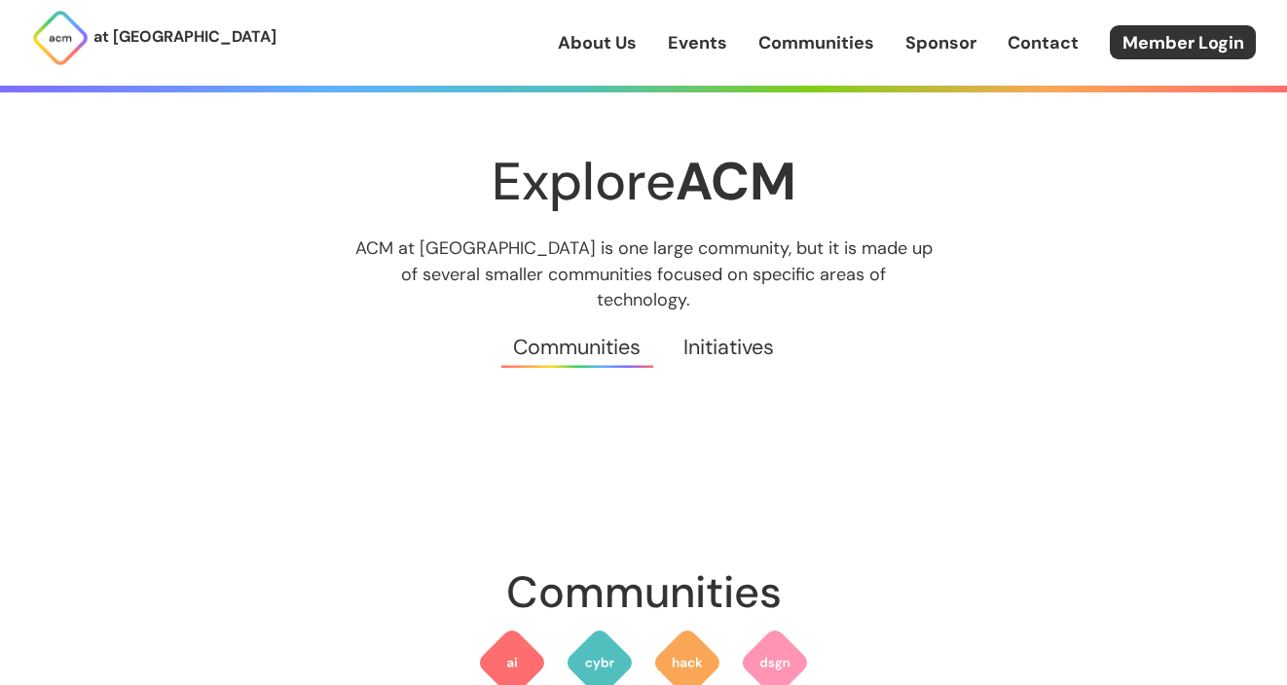  I want to click on a: Contact, so click(1042, 43).